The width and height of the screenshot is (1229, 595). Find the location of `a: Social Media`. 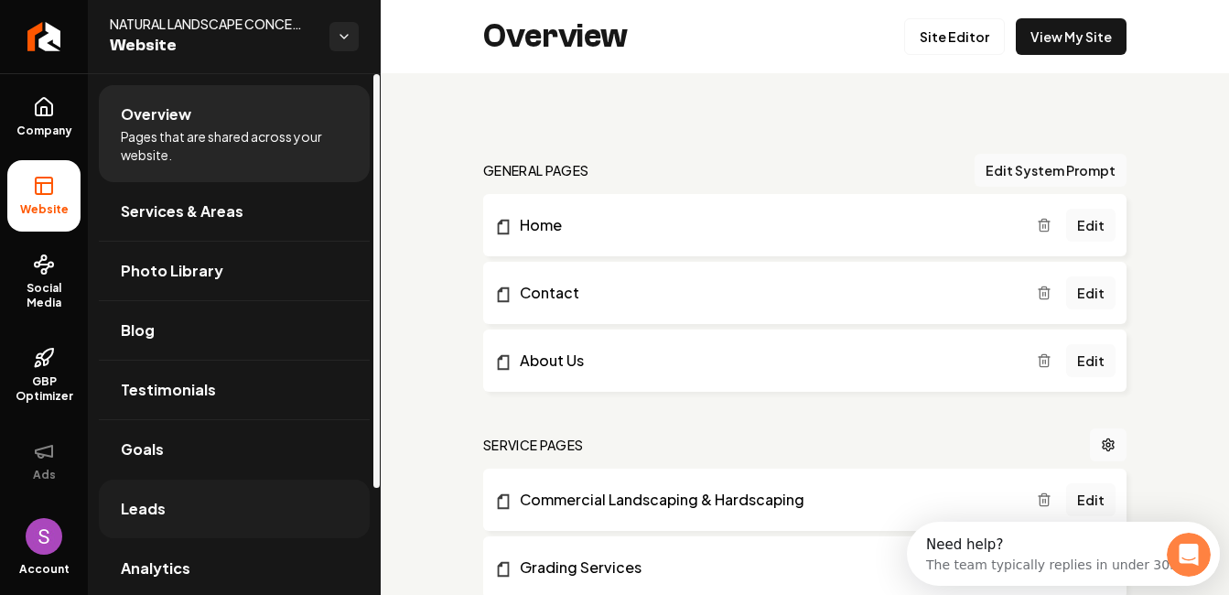

a: Social Media is located at coordinates (44, 282).